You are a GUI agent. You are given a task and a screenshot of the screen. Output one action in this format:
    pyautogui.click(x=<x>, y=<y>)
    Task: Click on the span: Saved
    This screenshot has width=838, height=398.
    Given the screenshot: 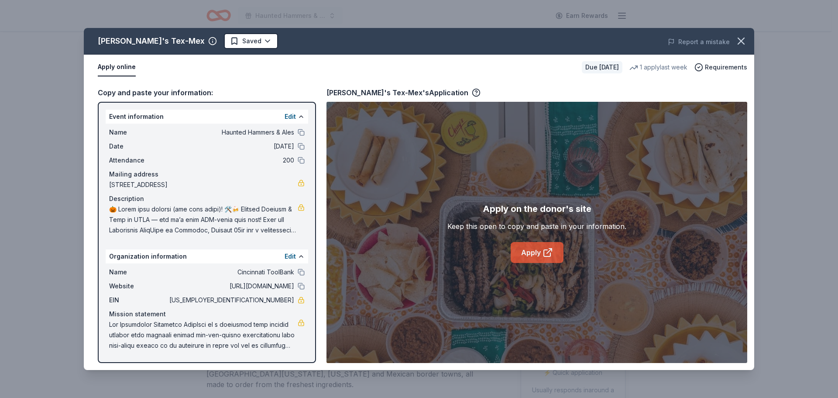 What is the action you would take?
    pyautogui.click(x=252, y=41)
    